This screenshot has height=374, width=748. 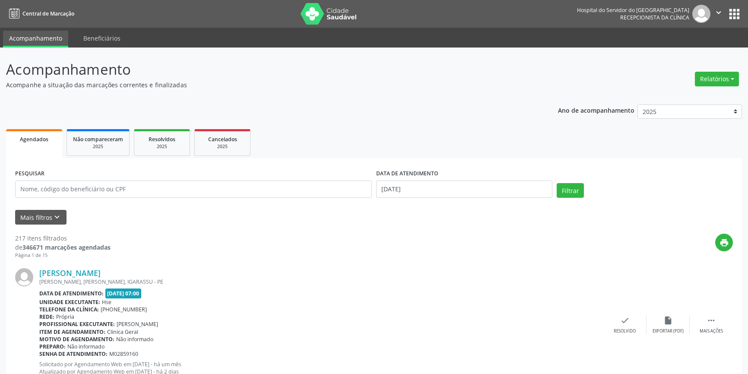 I want to click on label: PESQUISAR, so click(x=30, y=174).